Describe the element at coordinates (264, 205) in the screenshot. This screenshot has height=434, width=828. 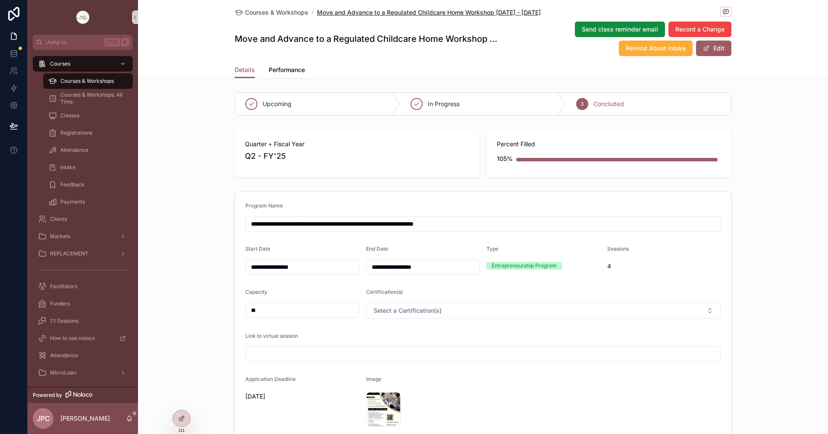
I see `span: Program Name` at that location.